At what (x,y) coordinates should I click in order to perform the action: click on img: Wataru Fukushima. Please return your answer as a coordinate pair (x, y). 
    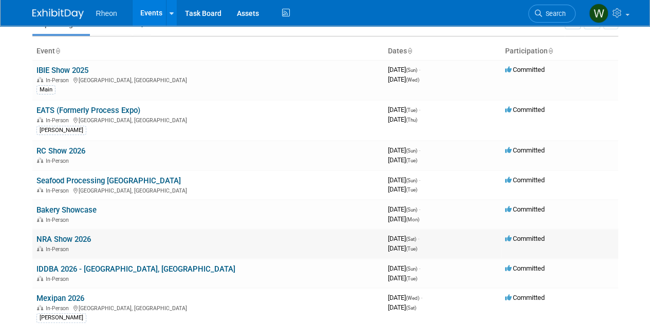
    Looking at the image, I should click on (598, 13).